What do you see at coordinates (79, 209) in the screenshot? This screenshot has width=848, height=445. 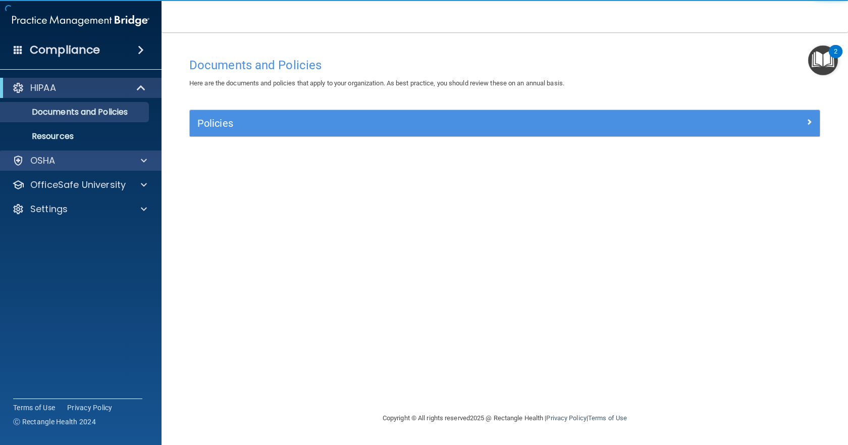 I see `a: Settings` at bounding box center [79, 209].